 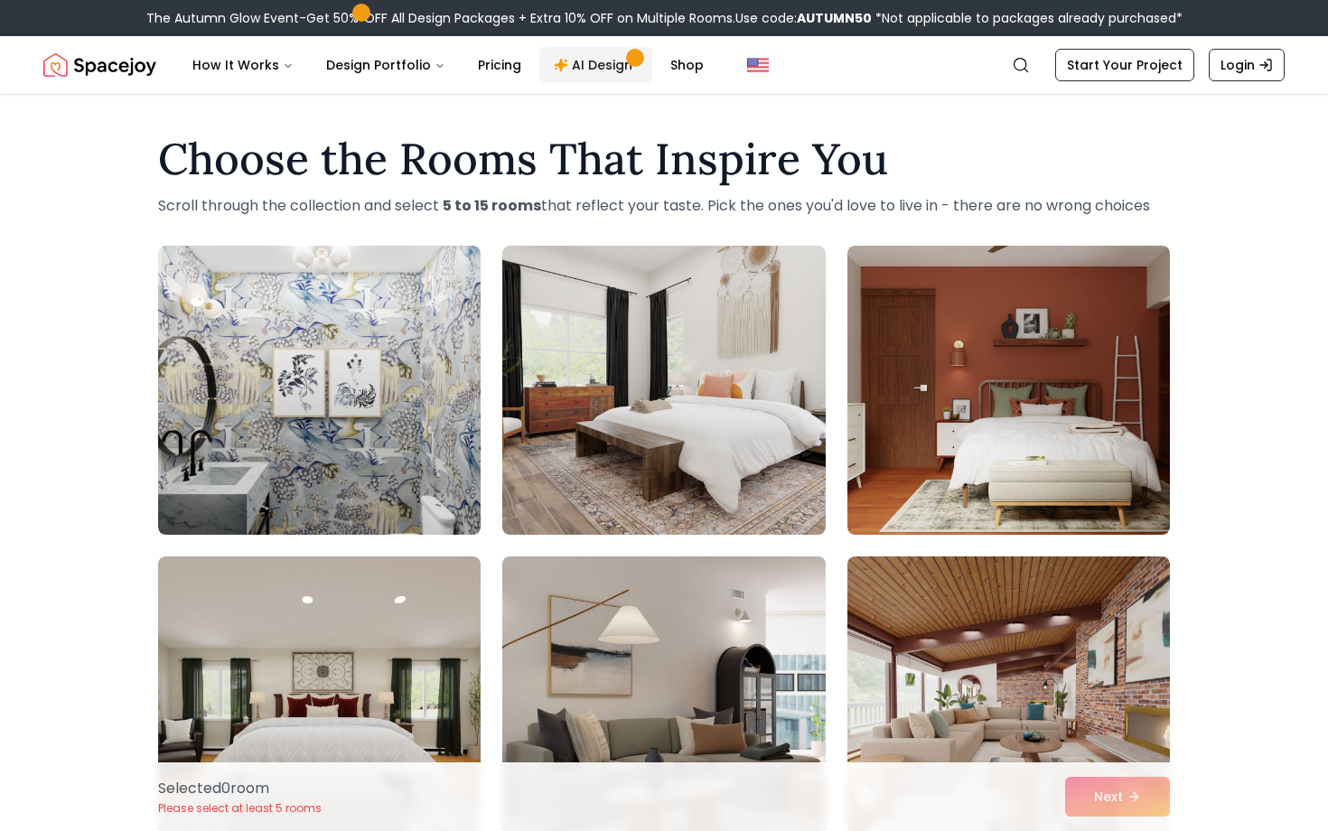 I want to click on button: How It Works, so click(x=243, y=65).